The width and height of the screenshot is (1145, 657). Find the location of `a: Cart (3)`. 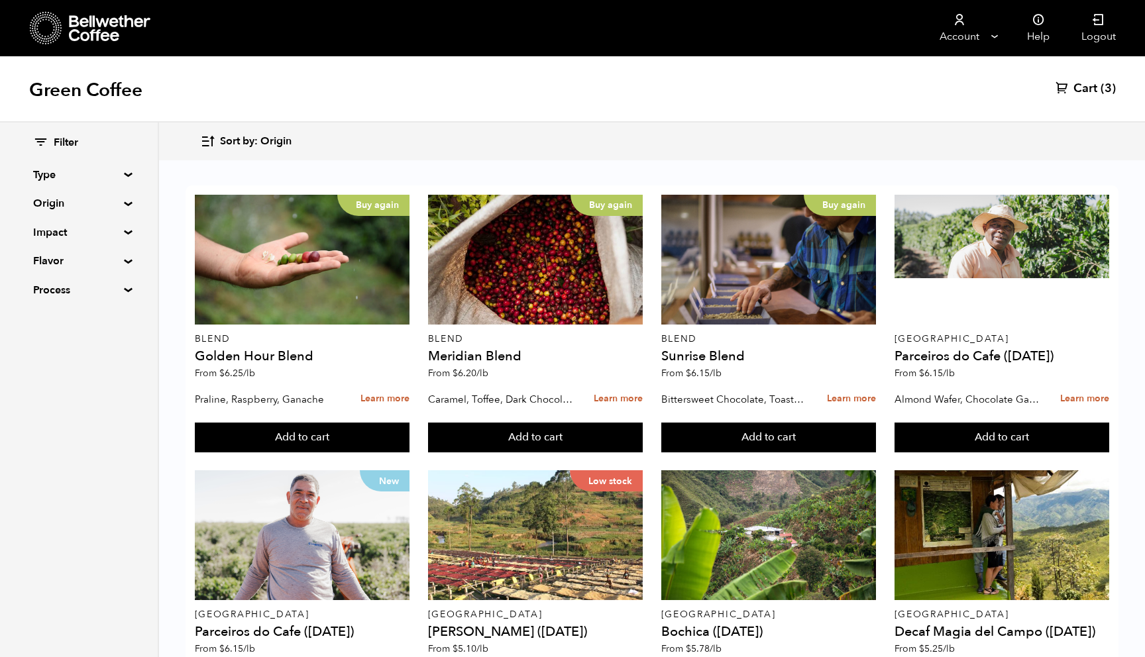

a: Cart (3) is located at coordinates (1086, 89).